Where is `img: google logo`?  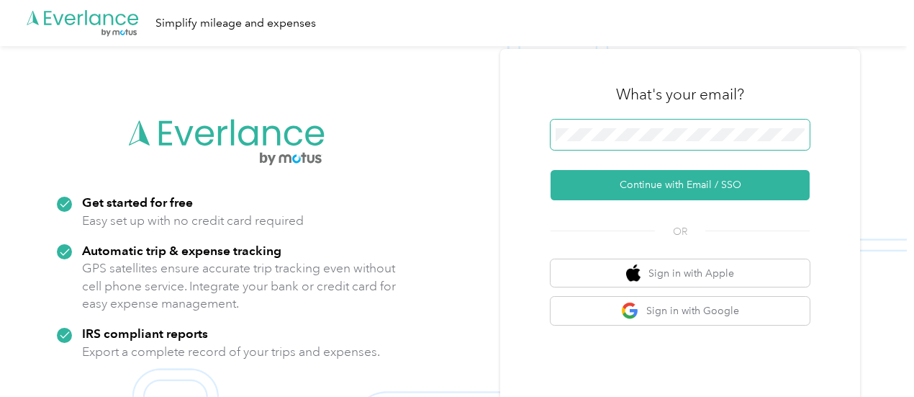 img: google logo is located at coordinates (630, 310).